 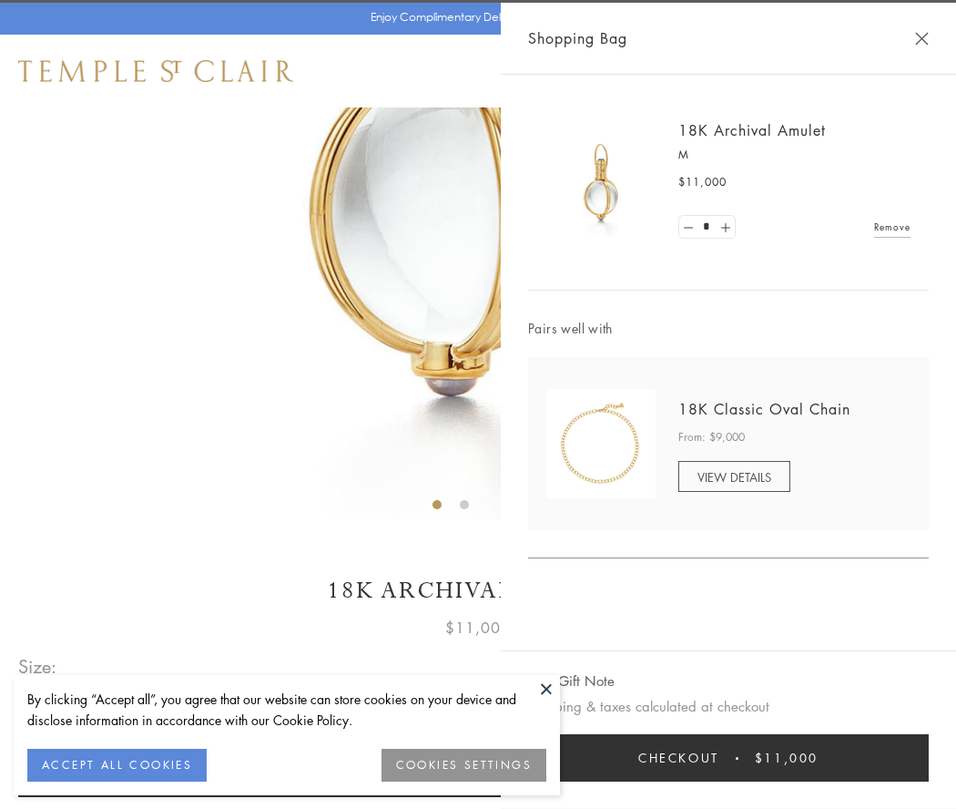 I want to click on span: VIEW DETAILS, so click(x=734, y=476).